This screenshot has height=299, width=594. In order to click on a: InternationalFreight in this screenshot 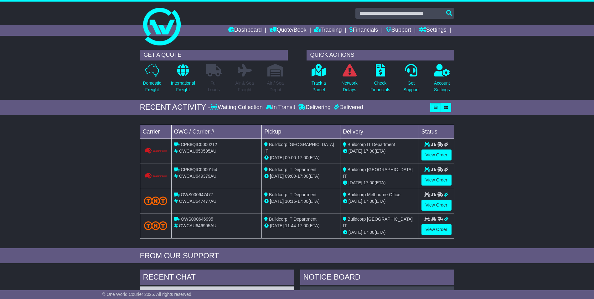, I will do `click(183, 80)`.